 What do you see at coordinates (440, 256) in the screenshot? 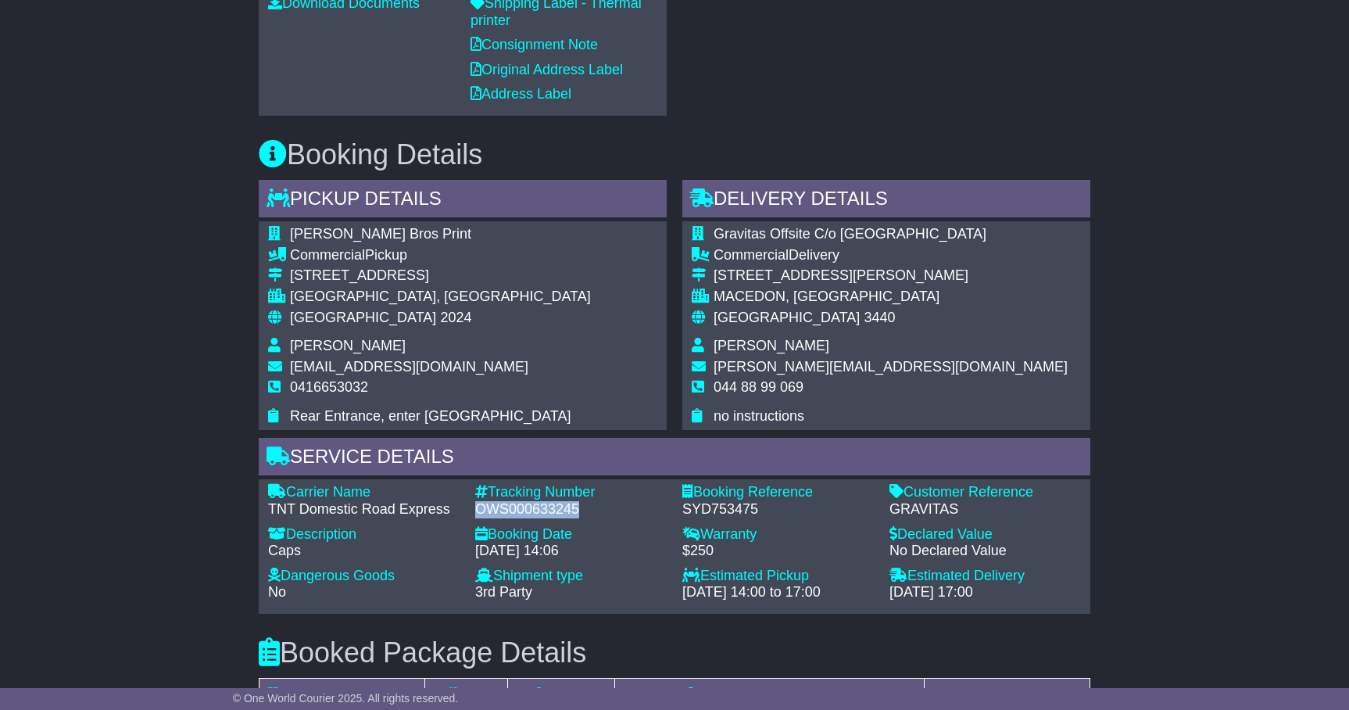
I see `div: Pickup` at bounding box center [440, 256].